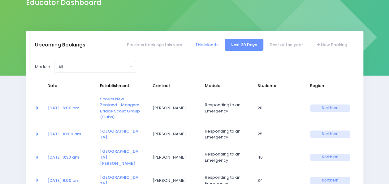 The width and height of the screenshot is (389, 184). Describe the element at coordinates (120, 108) in the screenshot. I see `a: Scouts New Zealand - Mangere Bridge Scout Group (Cubs)` at that location.